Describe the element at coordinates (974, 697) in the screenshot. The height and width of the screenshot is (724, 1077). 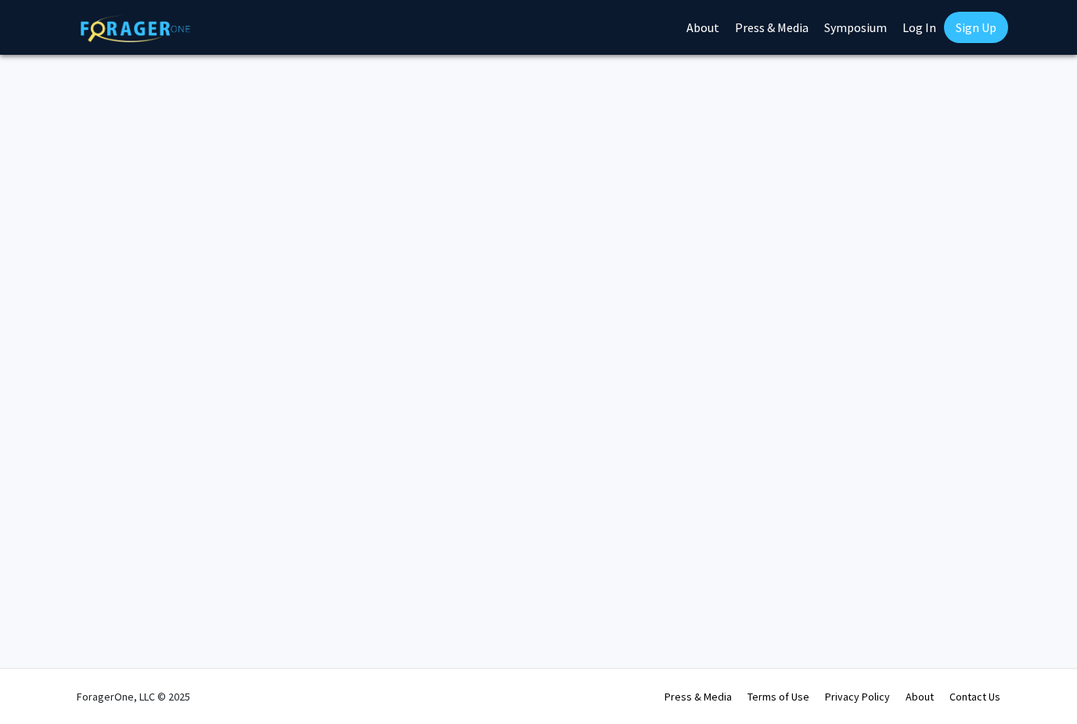
I see `a: Contact Us` at that location.